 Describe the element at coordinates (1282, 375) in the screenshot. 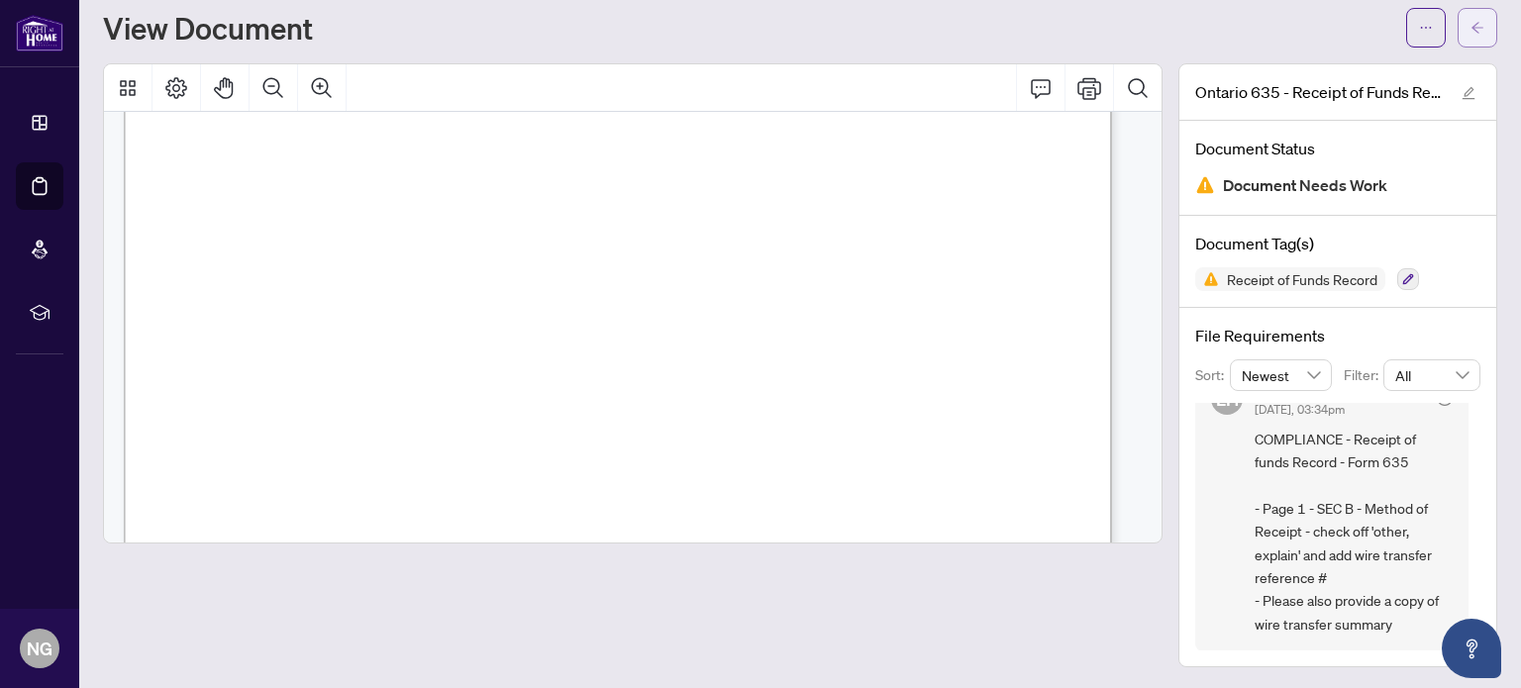

I see `span: Newest` at that location.